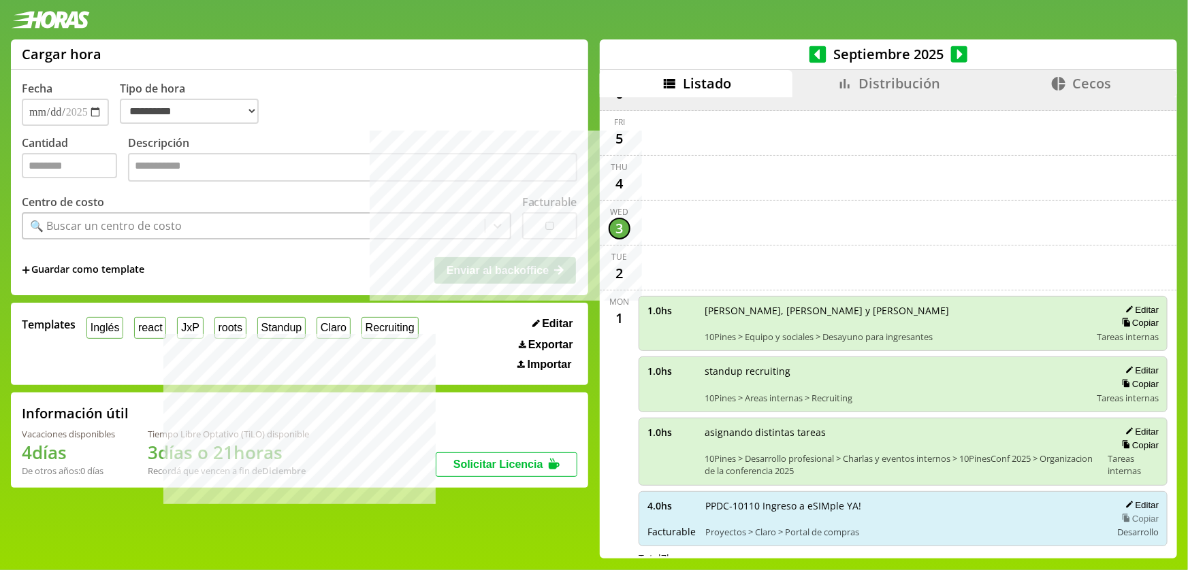  I want to click on span: PPDC-10110 Ingreso a eSIMple YA!, so click(903, 506).